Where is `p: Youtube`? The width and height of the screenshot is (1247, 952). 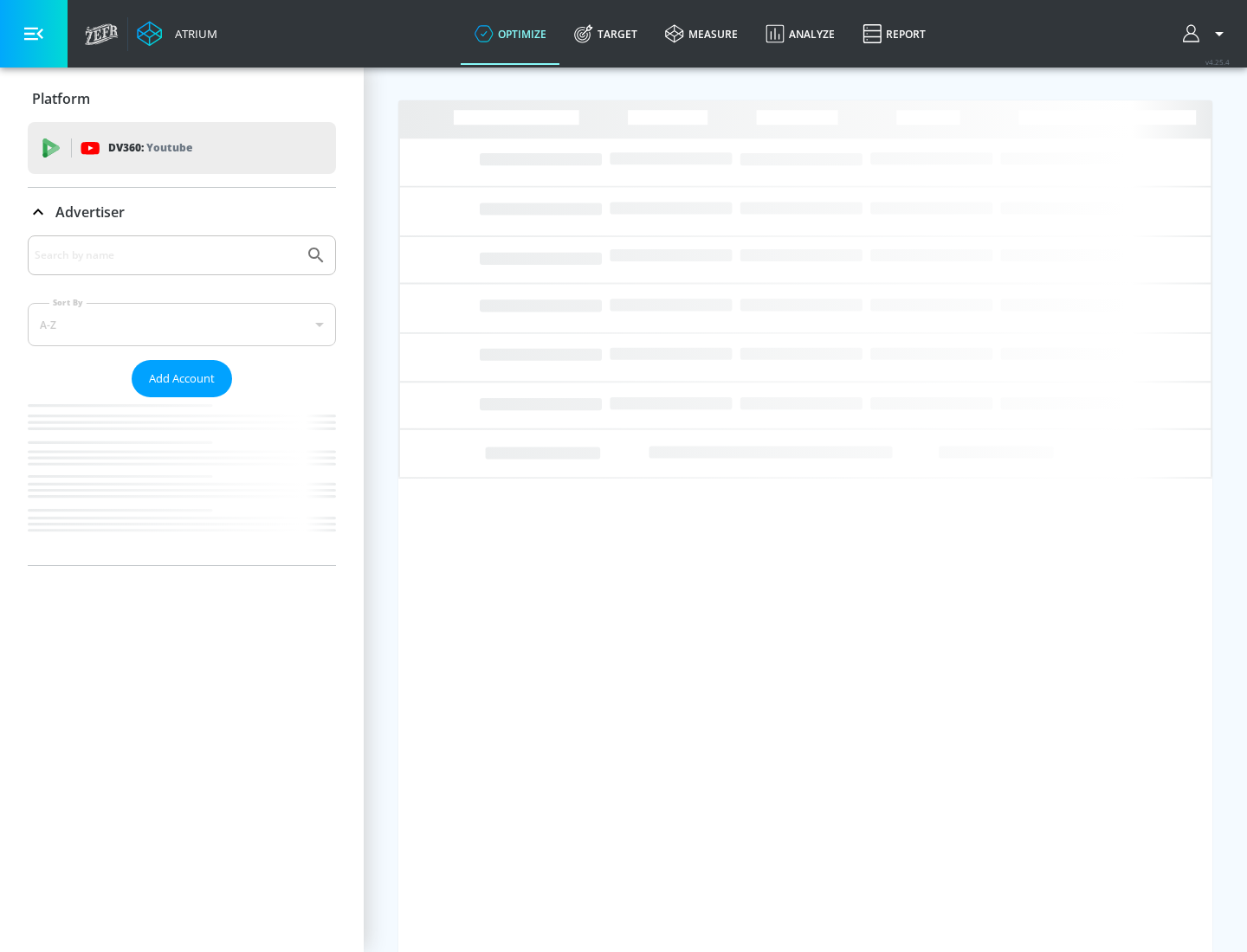 p: Youtube is located at coordinates (169, 147).